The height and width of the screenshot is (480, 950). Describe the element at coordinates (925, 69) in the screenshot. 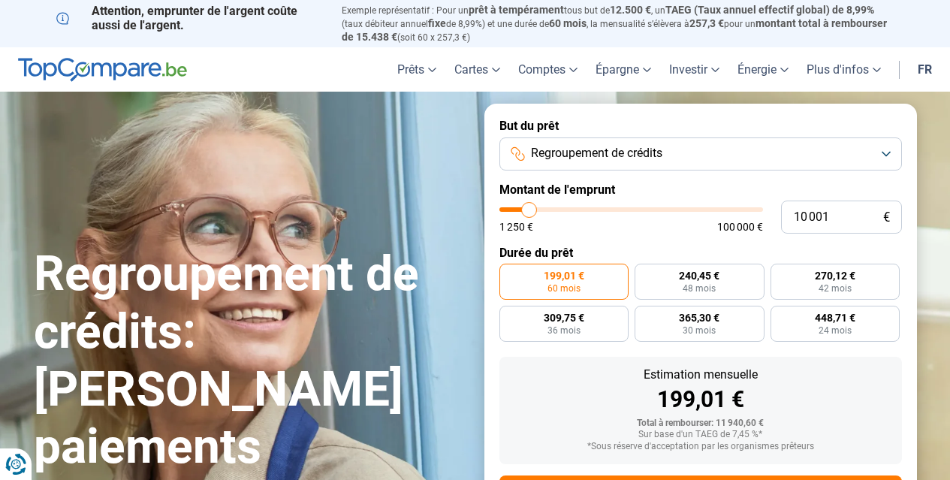

I see `a: fr` at that location.